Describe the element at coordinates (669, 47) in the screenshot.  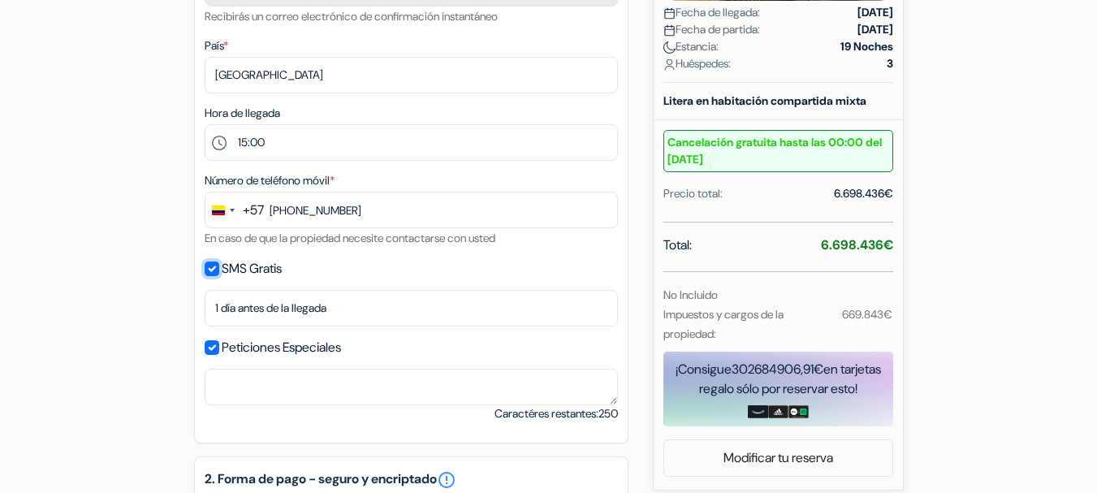
I see `img: moon.svg` at that location.